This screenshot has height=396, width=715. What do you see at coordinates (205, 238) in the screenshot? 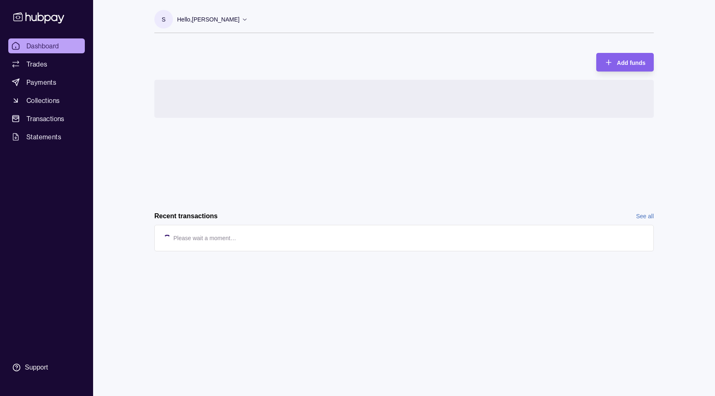
I see `p: Please wait a moment…` at bounding box center [205, 238].